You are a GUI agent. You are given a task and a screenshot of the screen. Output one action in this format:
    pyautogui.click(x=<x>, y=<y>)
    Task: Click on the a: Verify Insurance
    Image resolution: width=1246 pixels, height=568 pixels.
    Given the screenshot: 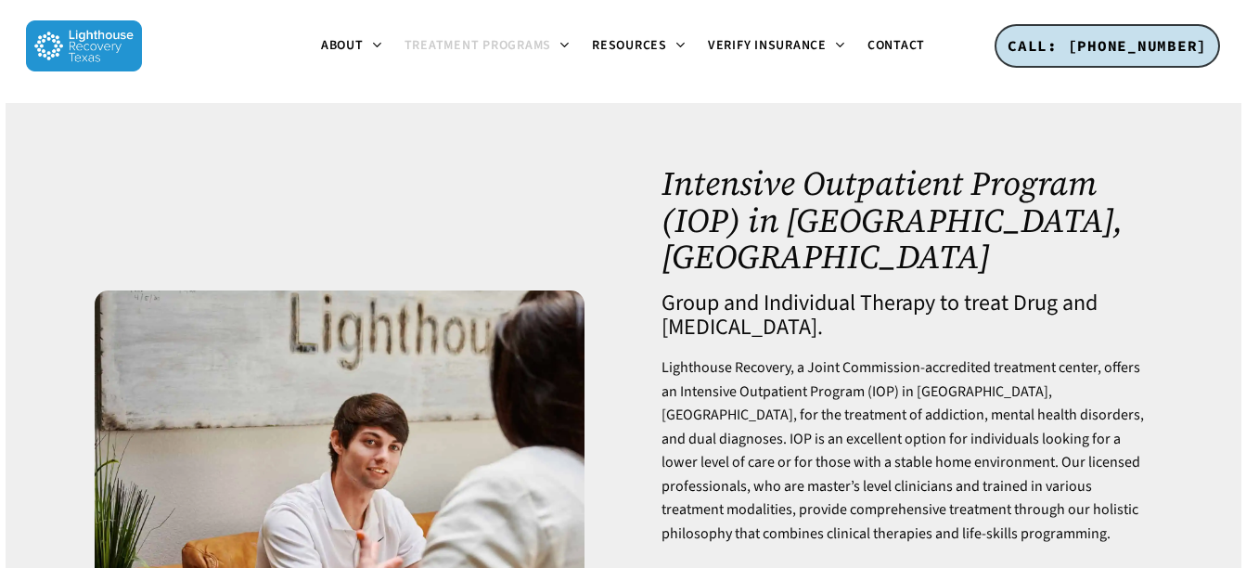 What is the action you would take?
    pyautogui.click(x=776, y=46)
    